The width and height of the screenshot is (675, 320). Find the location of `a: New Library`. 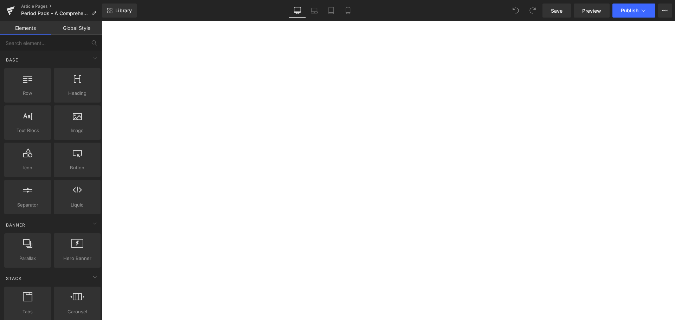

a: New Library is located at coordinates (119, 11).